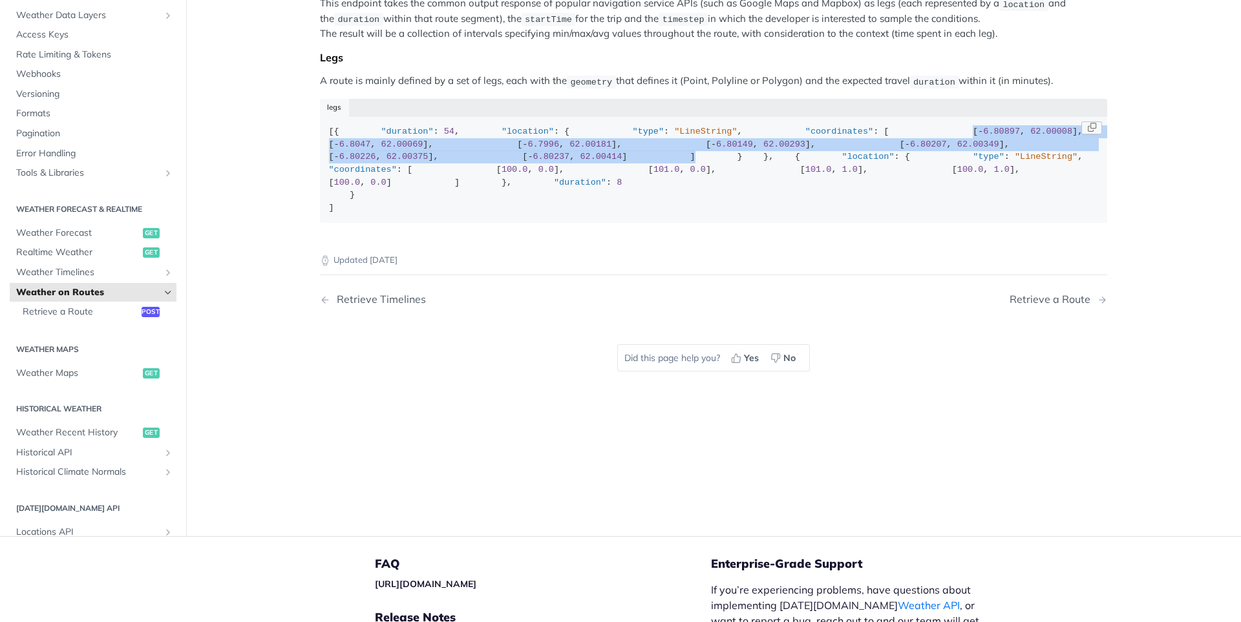 The width and height of the screenshot is (1241, 622). What do you see at coordinates (94, 94) in the screenshot?
I see `span: Versioning` at bounding box center [94, 94].